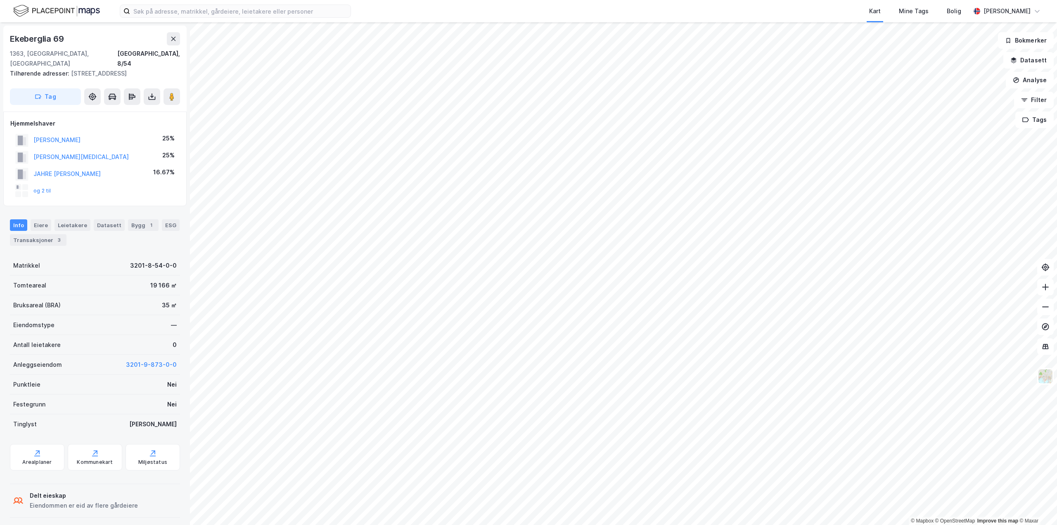 The height and width of the screenshot is (525, 1057). I want to click on div: 0, so click(175, 345).